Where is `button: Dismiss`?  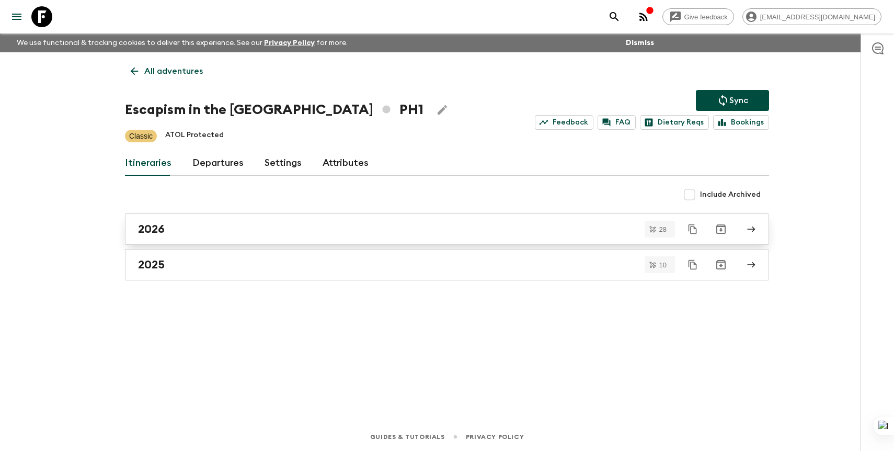
button: Dismiss is located at coordinates (640, 43).